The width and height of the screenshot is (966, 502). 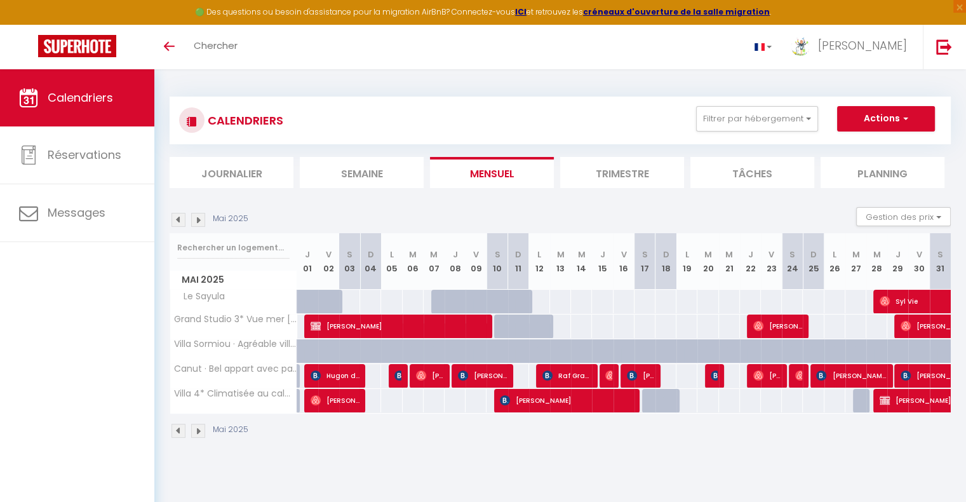 I want to click on th: 02, so click(x=328, y=261).